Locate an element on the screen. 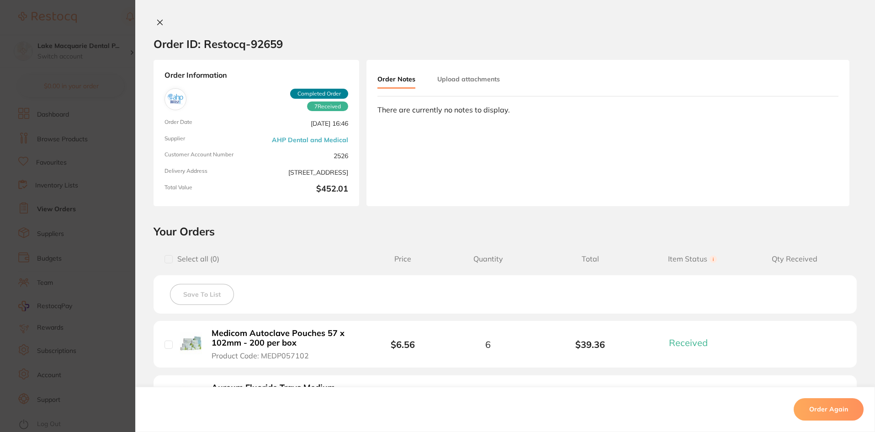  span: Select all ( 0 ) is located at coordinates (196, 259).